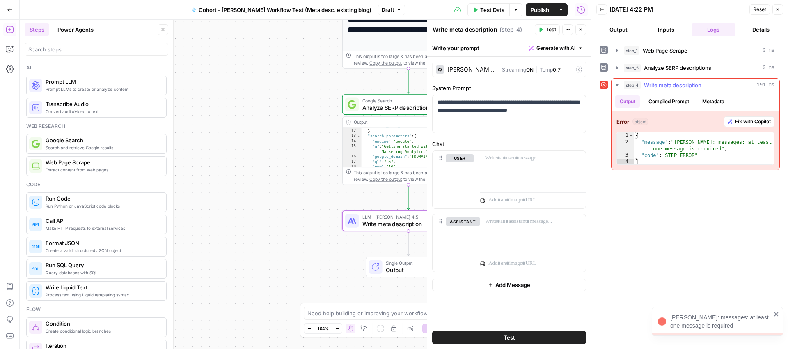 This screenshot has width=788, height=349. What do you see at coordinates (96, 68) in the screenshot?
I see `div: Ai` at bounding box center [96, 68].